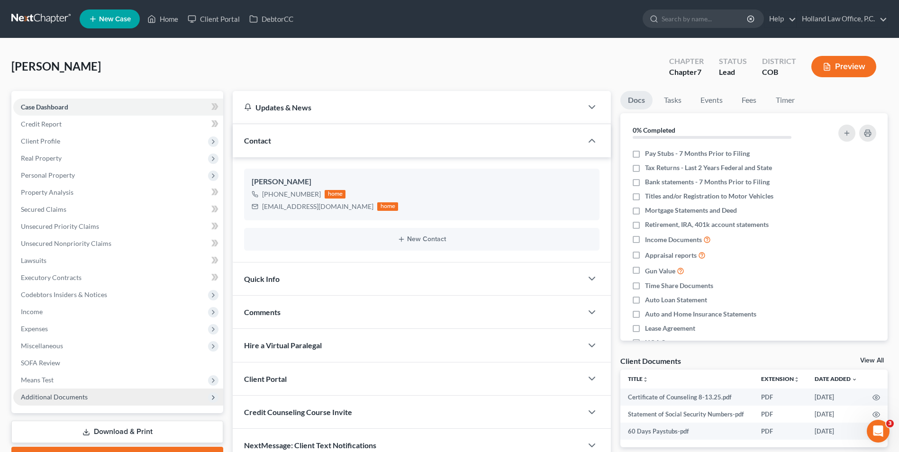 This screenshot has width=899, height=452. What do you see at coordinates (842, 19) in the screenshot?
I see `a: Holland Law Office, P.C.` at bounding box center [842, 19].